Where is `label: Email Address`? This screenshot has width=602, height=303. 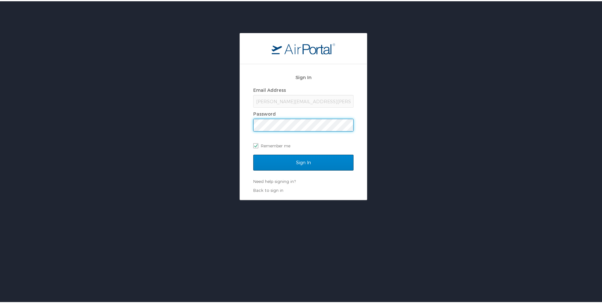
label: Email Address is located at coordinates (270, 89).